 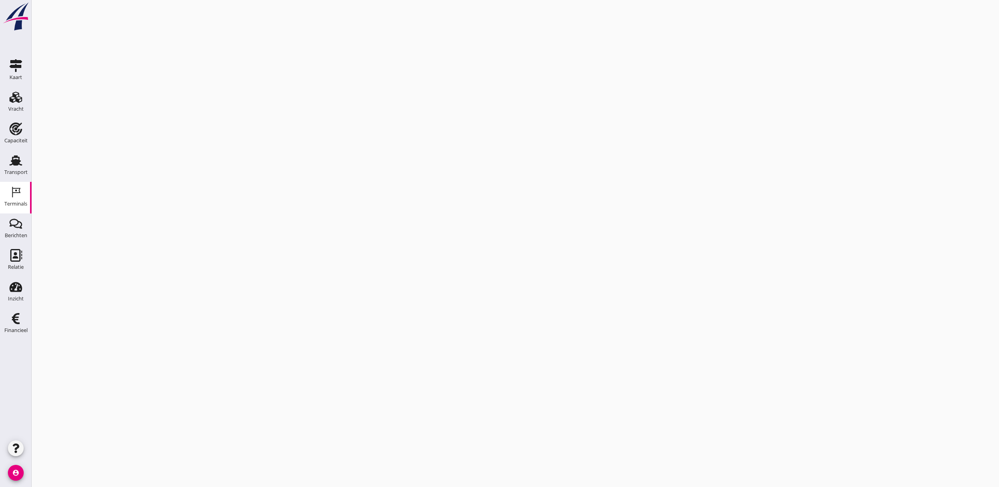 What do you see at coordinates (16, 109) in the screenshot?
I see `div: Vracht` at bounding box center [16, 109].